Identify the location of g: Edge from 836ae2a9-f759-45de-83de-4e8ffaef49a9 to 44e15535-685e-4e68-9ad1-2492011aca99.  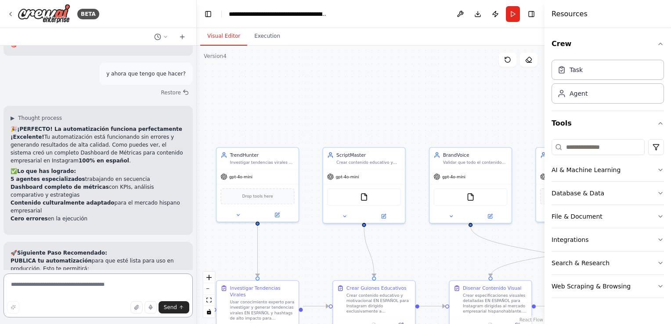
(539, 252).